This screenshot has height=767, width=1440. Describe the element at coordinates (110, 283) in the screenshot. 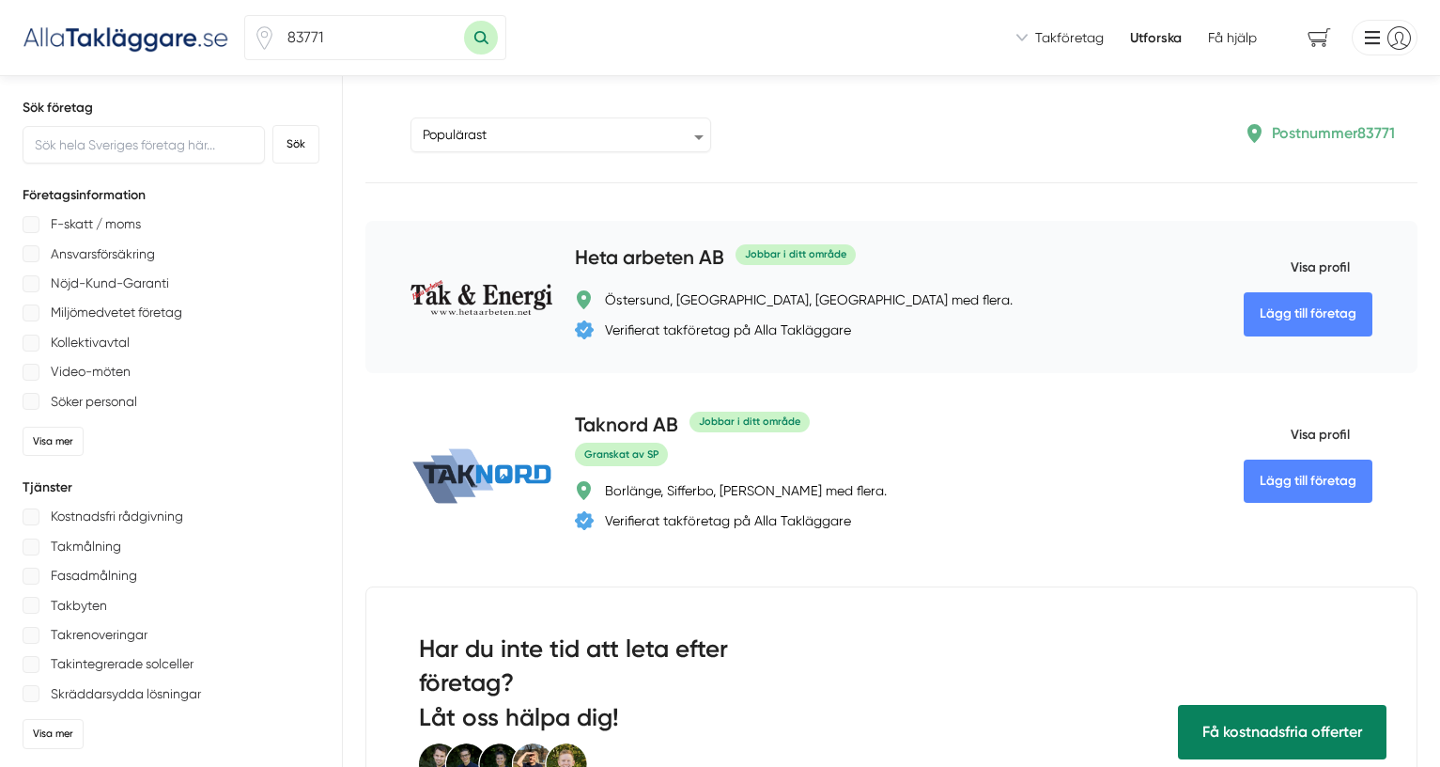

I see `p: Nöjd-Kund-Garanti` at that location.